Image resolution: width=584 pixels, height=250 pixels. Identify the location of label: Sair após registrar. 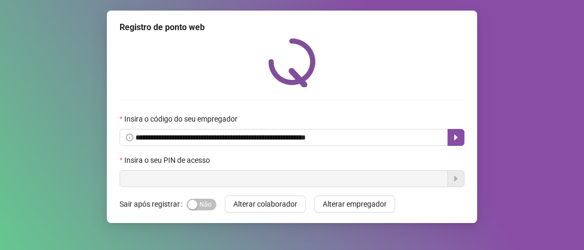
(153, 204).